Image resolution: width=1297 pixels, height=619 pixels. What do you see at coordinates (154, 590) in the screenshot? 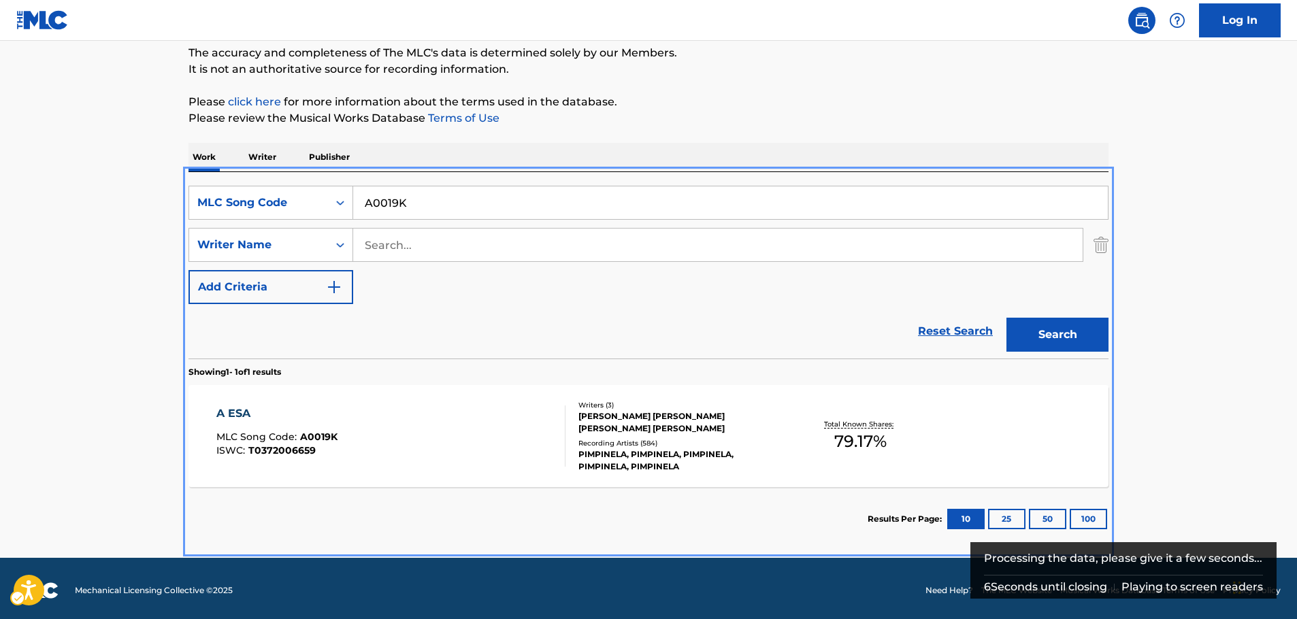
I see `span: Mechanical Licensing Collective © 2025` at bounding box center [154, 590].